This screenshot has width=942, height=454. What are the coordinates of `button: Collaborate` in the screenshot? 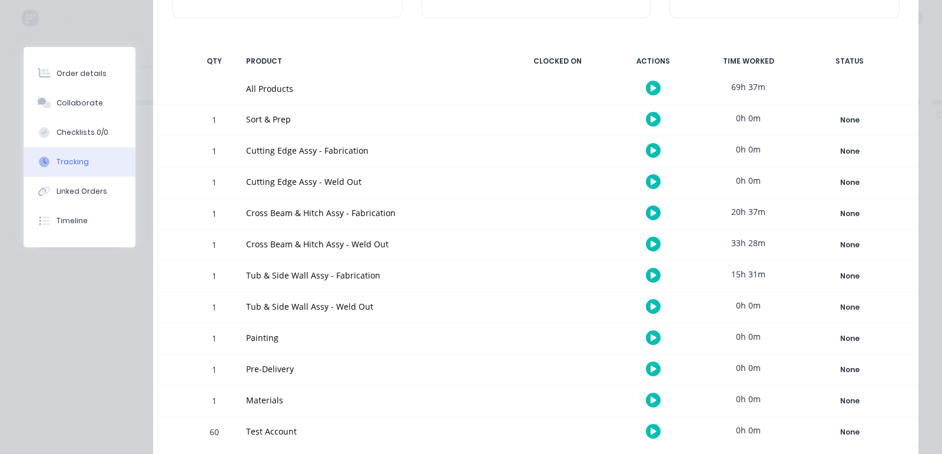 It's located at (79, 103).